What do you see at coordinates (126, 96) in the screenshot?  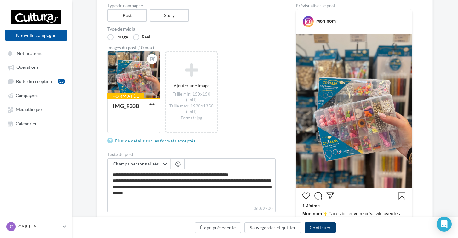 I see `div: Formatée` at bounding box center [126, 96].